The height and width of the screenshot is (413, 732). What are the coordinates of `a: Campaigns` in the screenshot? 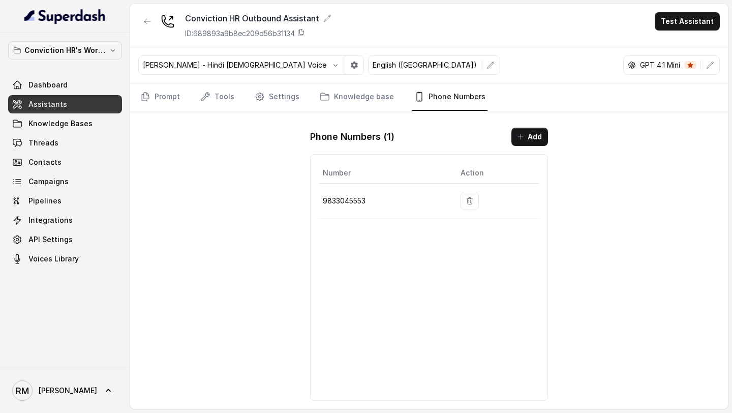 It's located at (65, 182).